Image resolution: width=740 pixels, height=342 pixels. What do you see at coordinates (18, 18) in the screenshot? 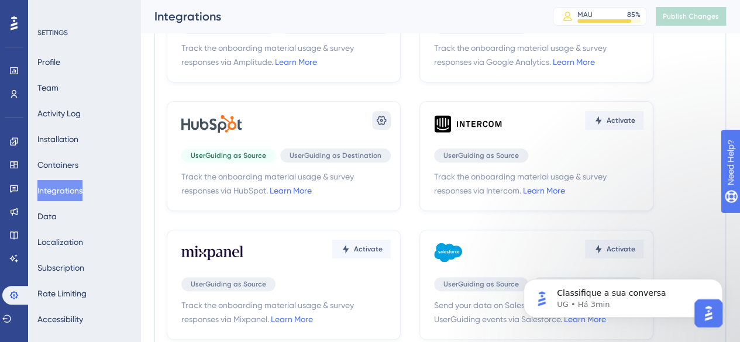
I see `img: launcher-image-alternative-text` at bounding box center [18, 18].